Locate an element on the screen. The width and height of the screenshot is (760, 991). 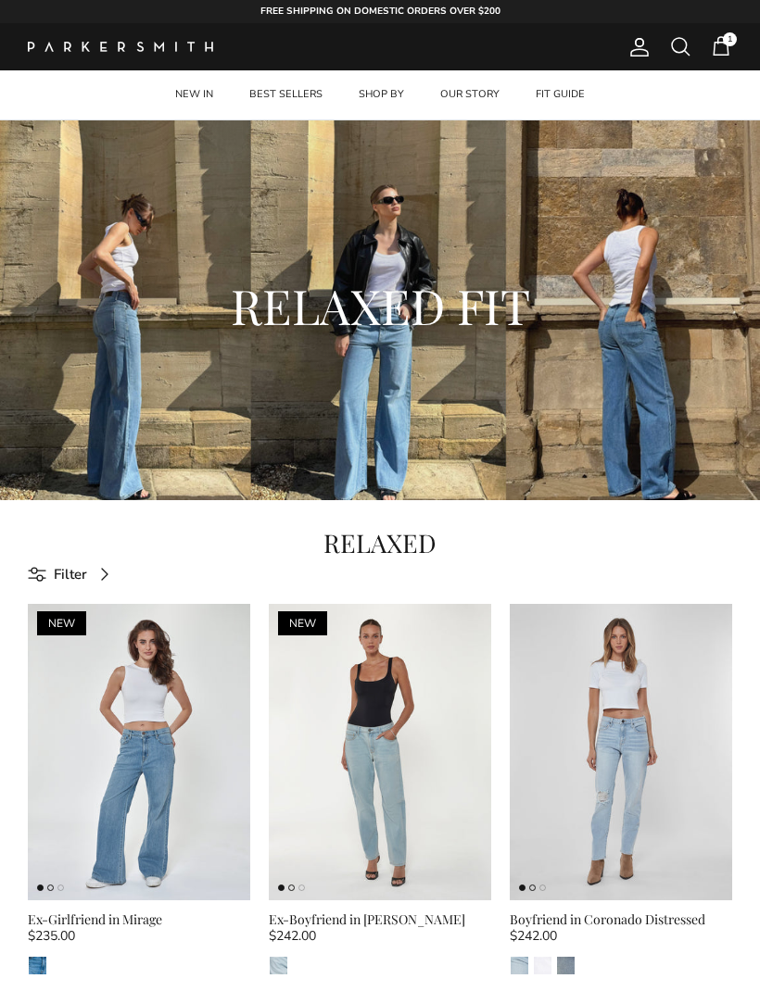
a: Parker Smith is located at coordinates (120, 46).